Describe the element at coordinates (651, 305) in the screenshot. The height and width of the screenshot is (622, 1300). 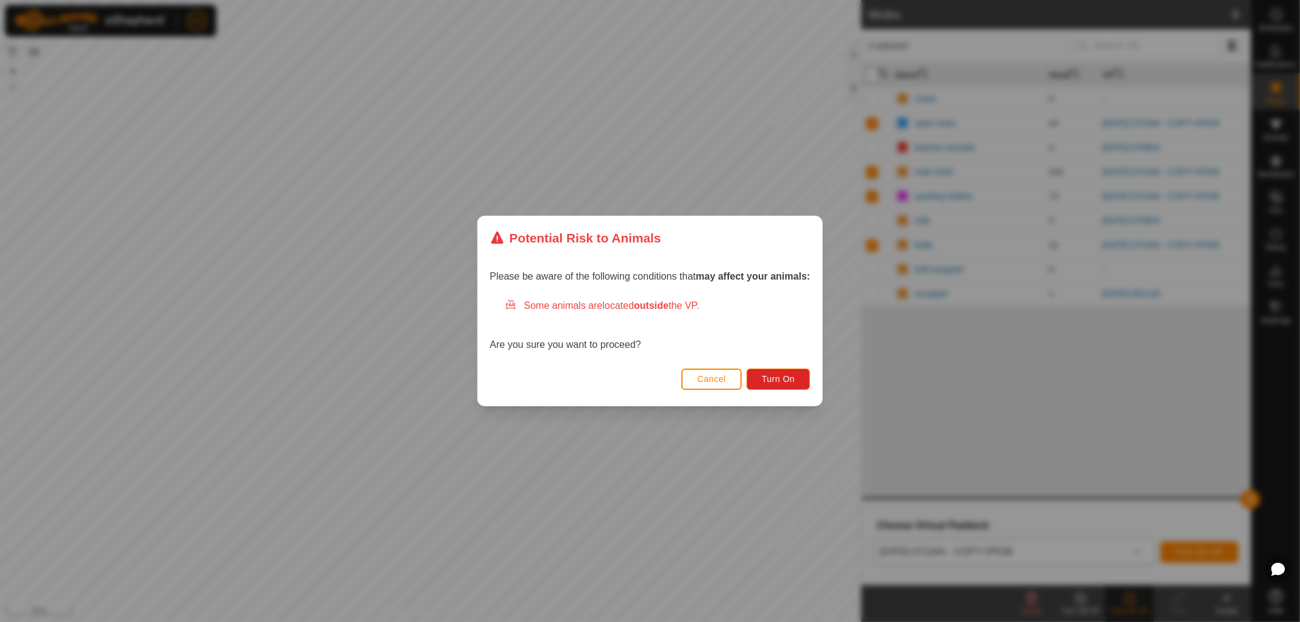
I see `strong: outside` at that location.